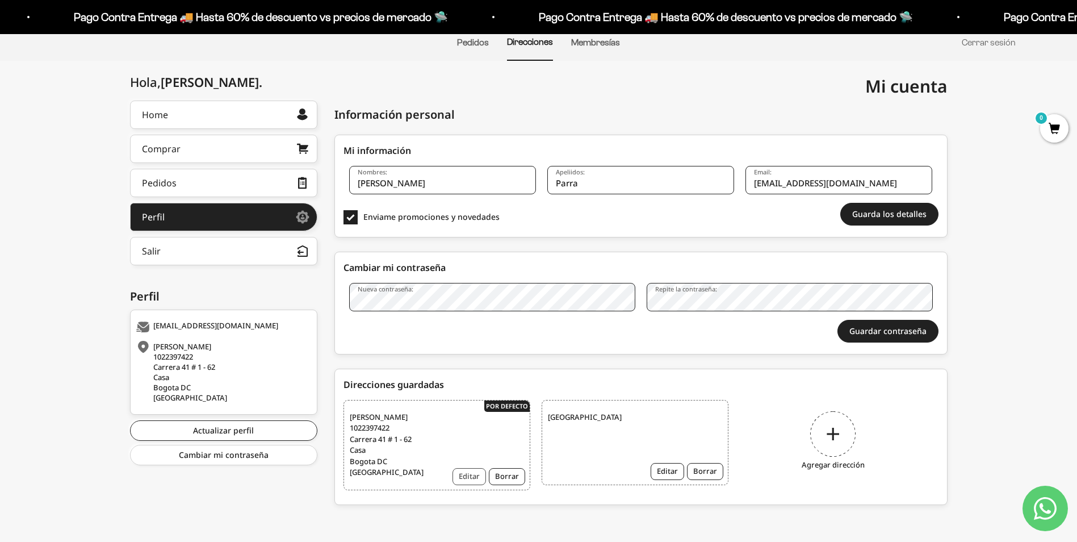 The width and height of the screenshot is (1077, 542). Describe the element at coordinates (570, 172) in the screenshot. I see `label: Apeliidos:` at that location.